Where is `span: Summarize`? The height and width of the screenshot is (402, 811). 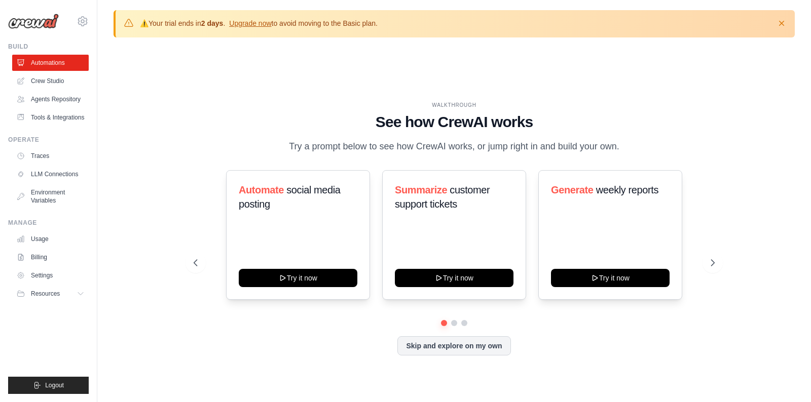 span: Summarize is located at coordinates (421, 190).